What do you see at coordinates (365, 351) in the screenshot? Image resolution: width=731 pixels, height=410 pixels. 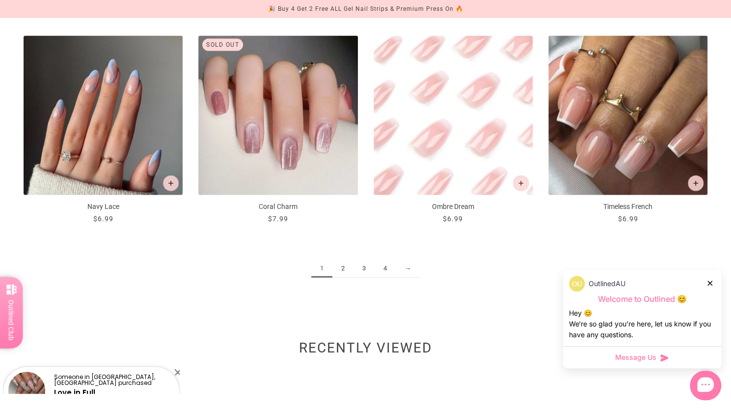 I see `h2: Recently viewed` at bounding box center [365, 351].